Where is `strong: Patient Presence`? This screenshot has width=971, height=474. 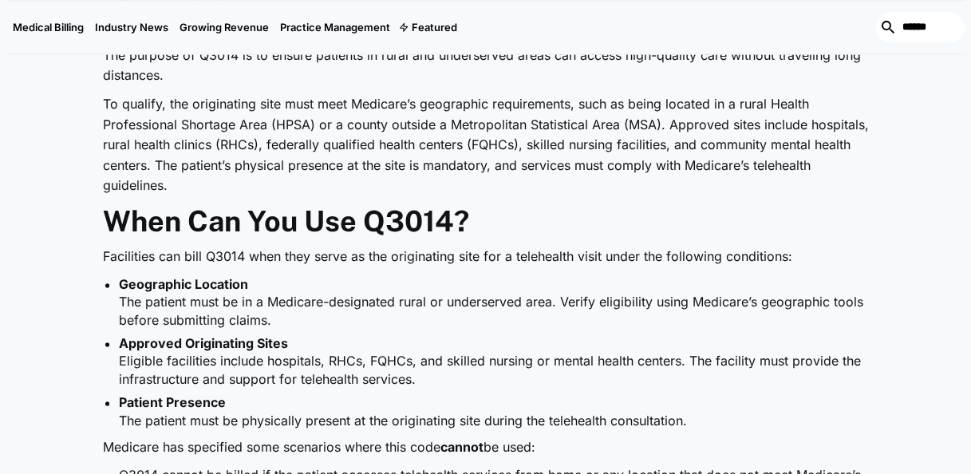 strong: Patient Presence is located at coordinates (172, 402).